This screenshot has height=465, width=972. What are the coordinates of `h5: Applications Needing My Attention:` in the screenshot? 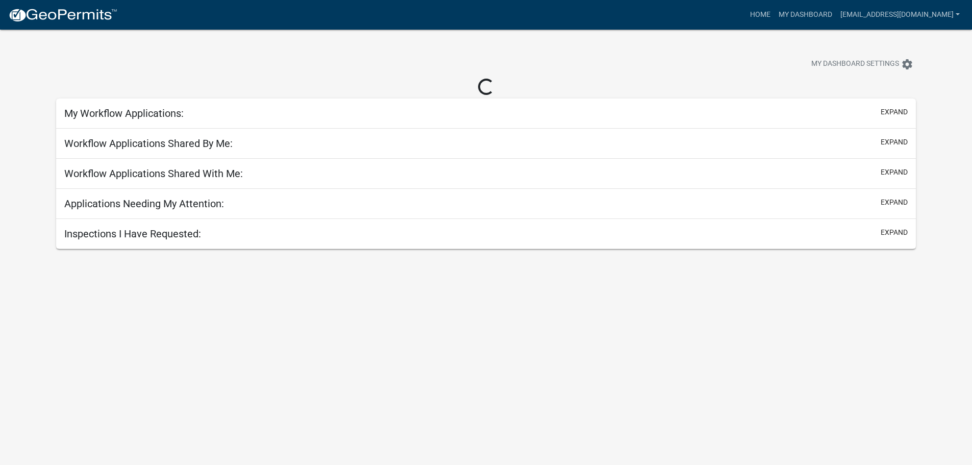 It's located at (144, 204).